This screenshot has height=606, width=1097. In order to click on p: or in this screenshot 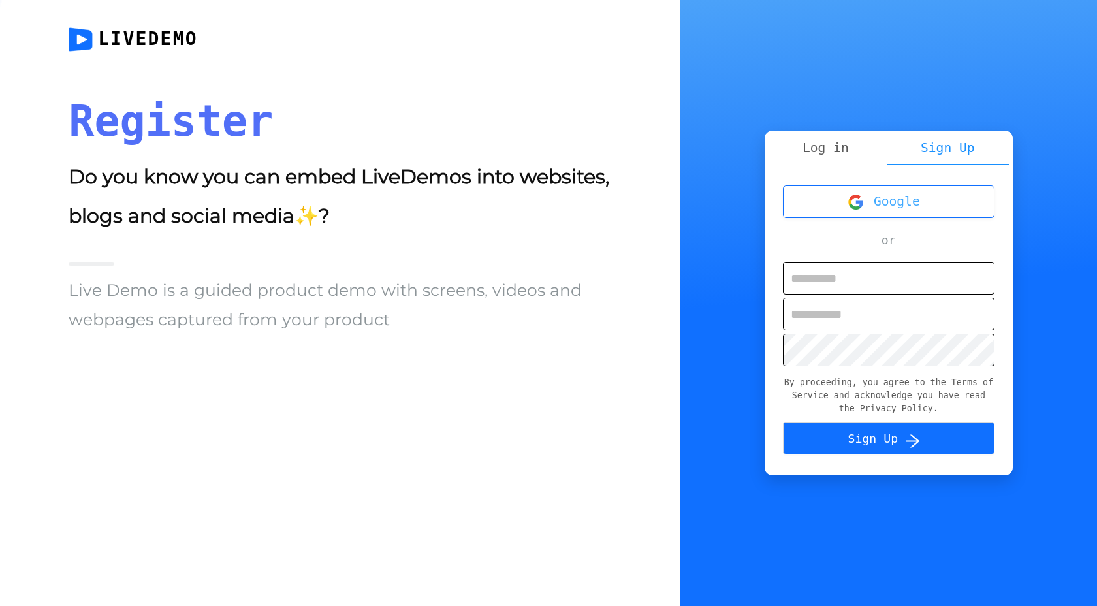, I will do `click(889, 240)`.